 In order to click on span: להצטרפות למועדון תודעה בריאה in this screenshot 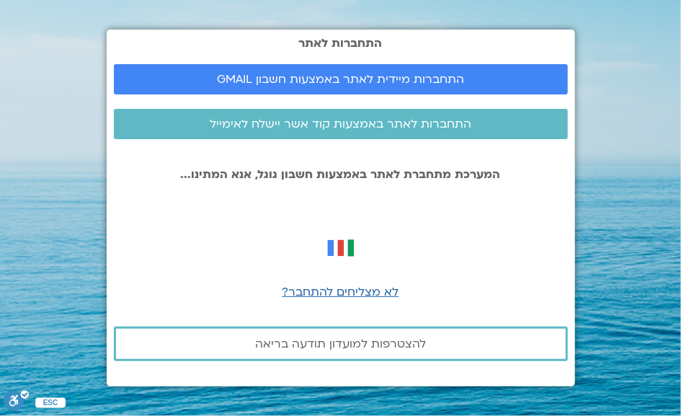, I will do `click(340, 344)`.